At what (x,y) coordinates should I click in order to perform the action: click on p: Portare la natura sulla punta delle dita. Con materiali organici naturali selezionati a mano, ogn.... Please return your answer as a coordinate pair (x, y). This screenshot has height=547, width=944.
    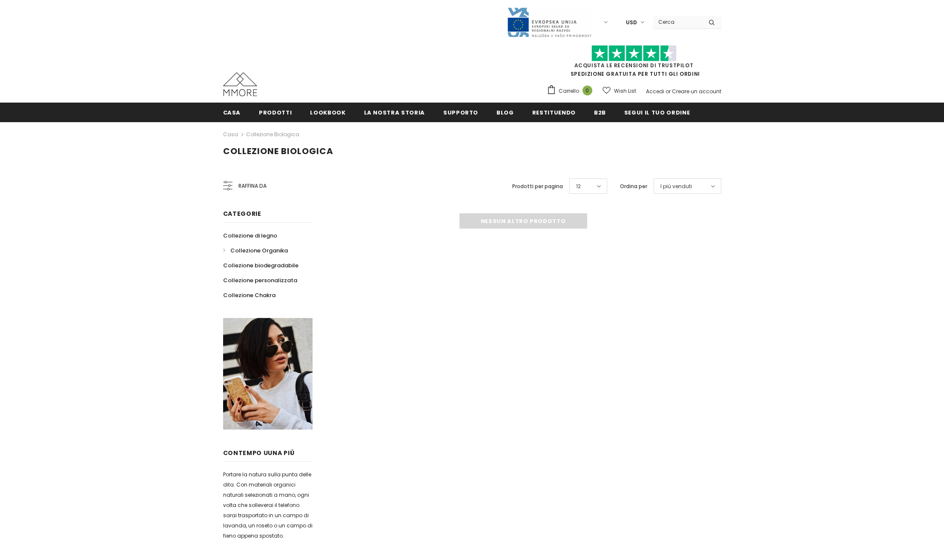
    Looking at the image, I should click on (268, 506).